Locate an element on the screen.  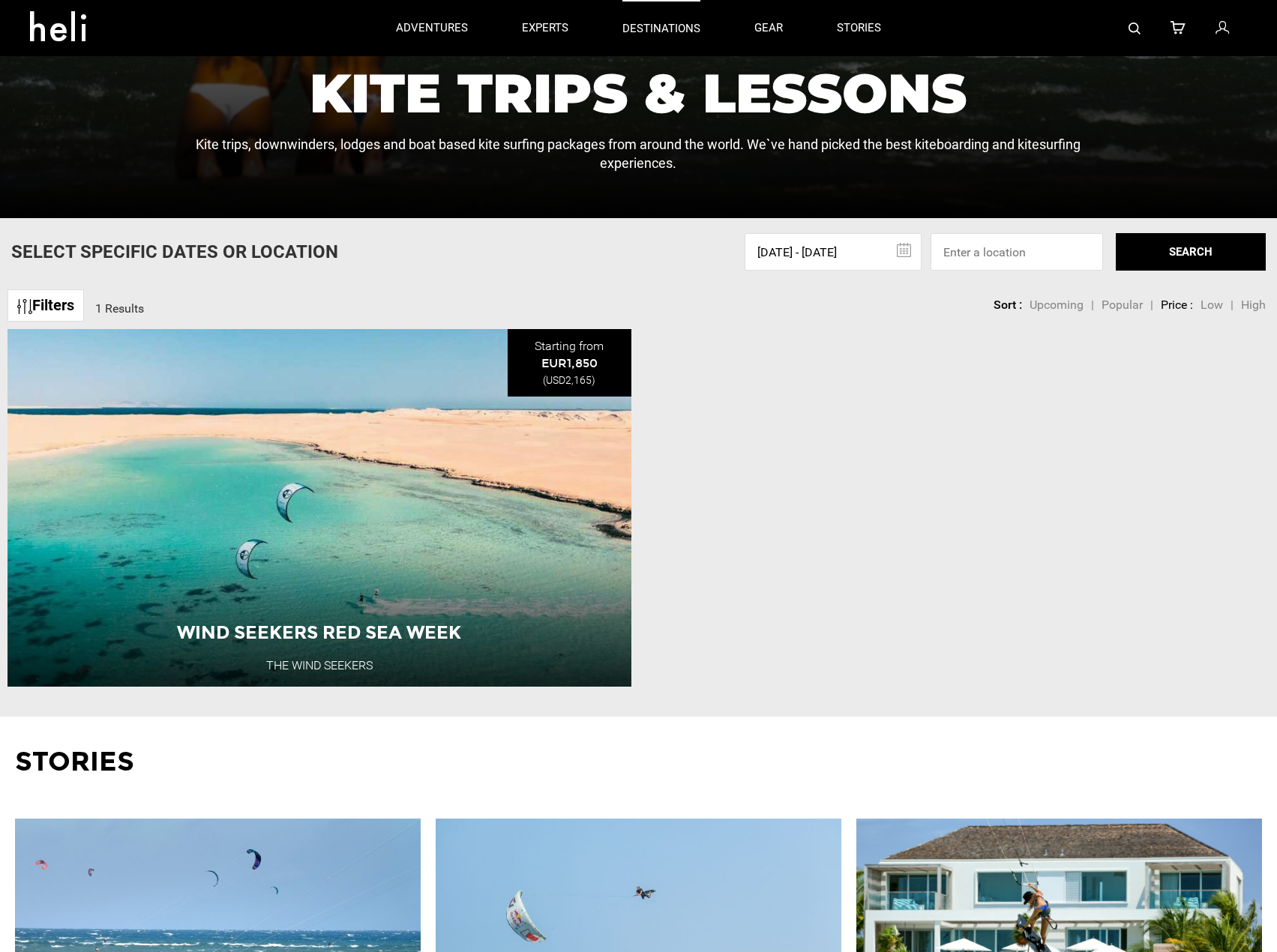
span: High is located at coordinates (1253, 304).